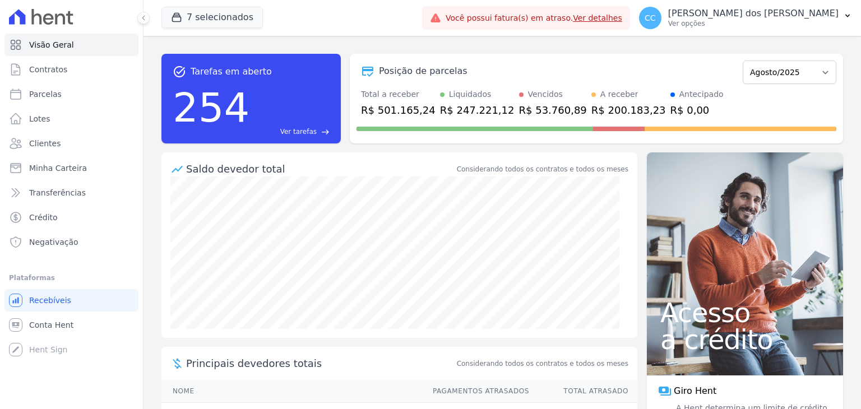 This screenshot has height=409, width=861. I want to click on p: Ver opções, so click(754, 24).